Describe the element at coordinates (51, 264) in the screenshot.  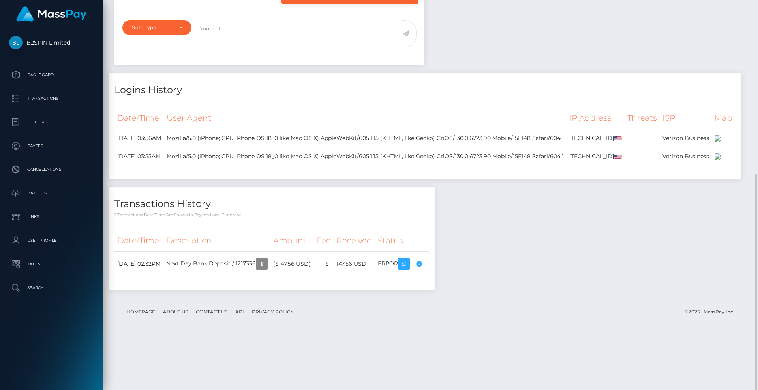
I see `p: Taxes` at that location.